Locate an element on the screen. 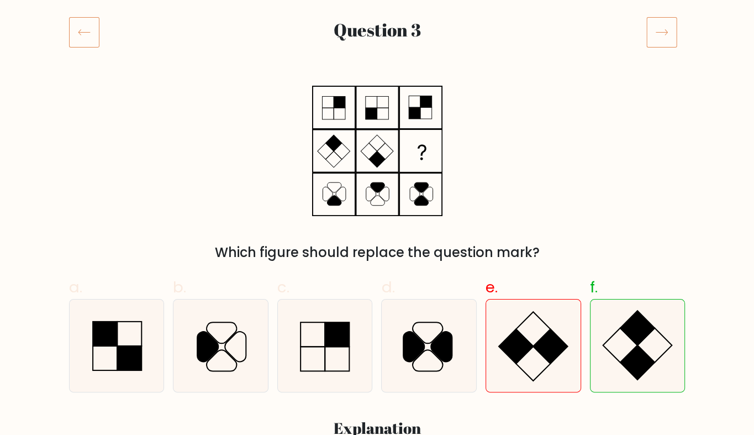 This screenshot has width=754, height=435. span: c. is located at coordinates (283, 287).